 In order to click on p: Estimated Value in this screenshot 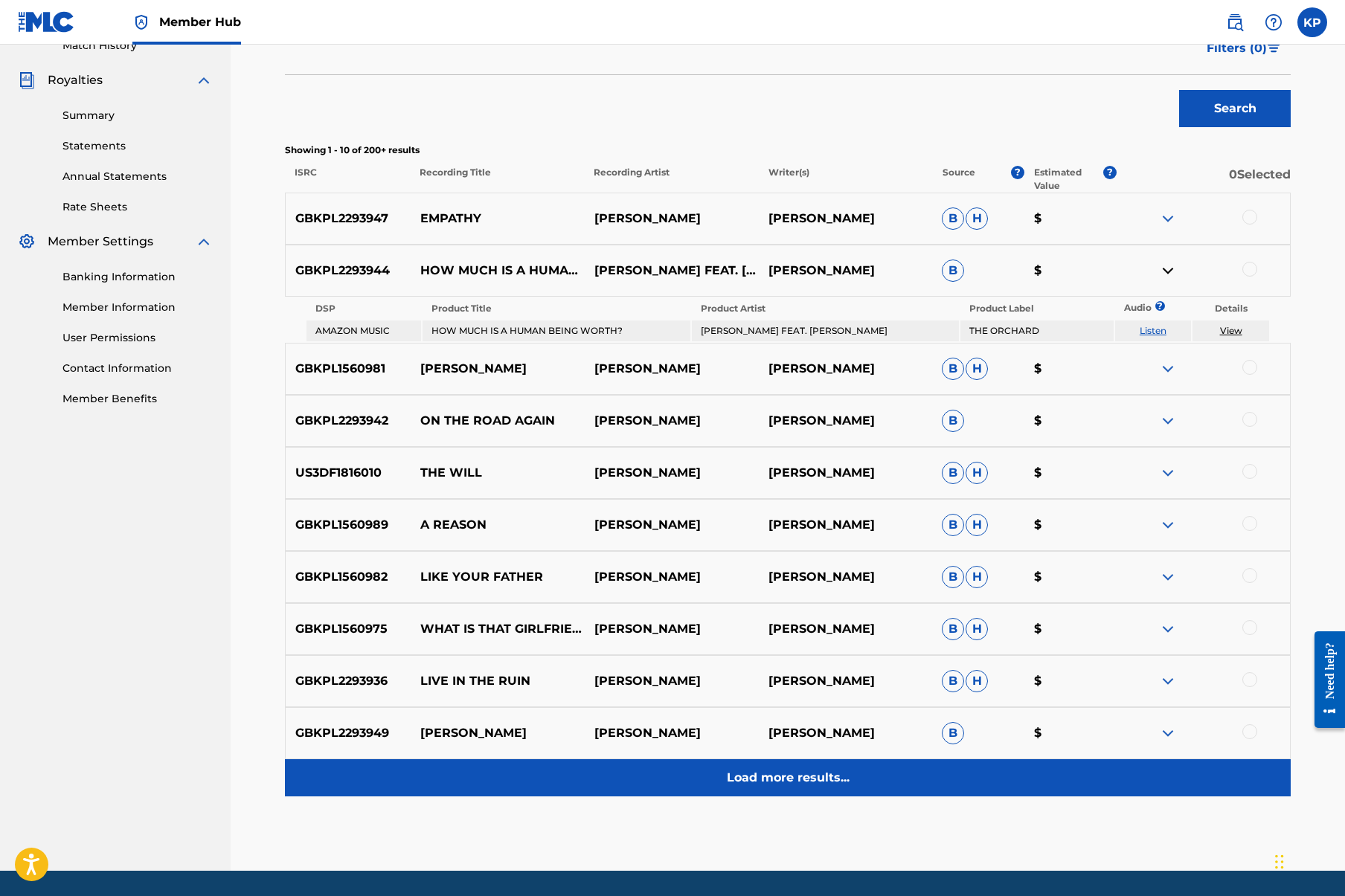, I will do `click(1069, 179)`.